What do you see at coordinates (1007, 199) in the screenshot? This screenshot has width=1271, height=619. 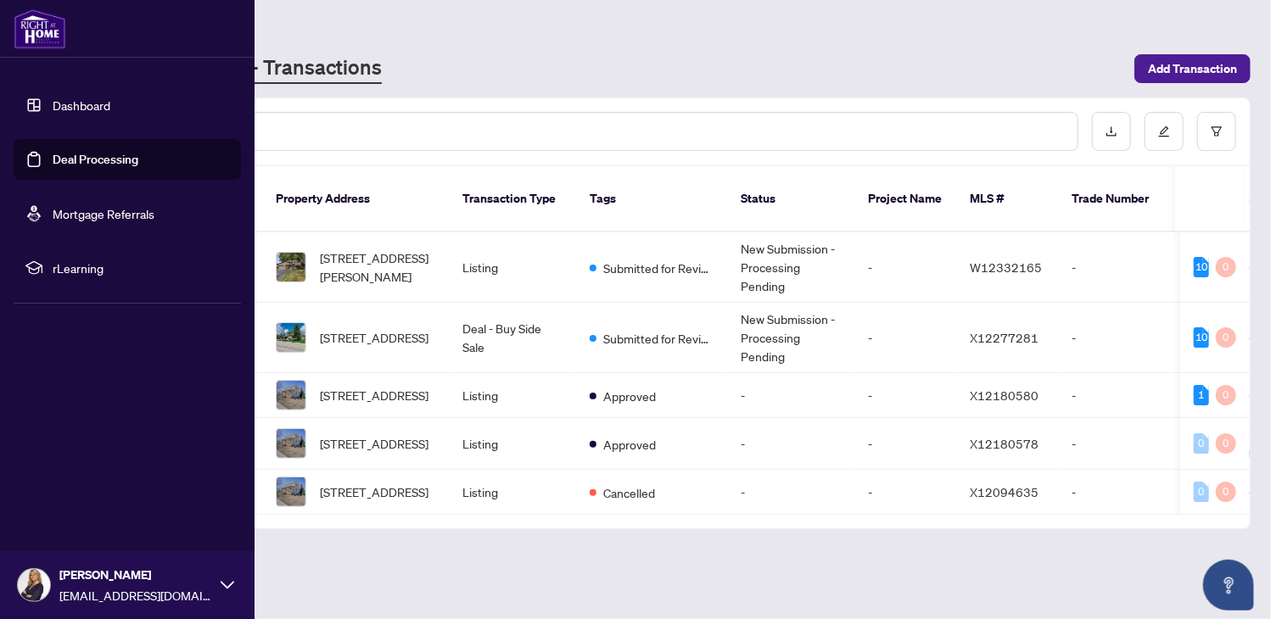 I see `th: MLS #` at bounding box center [1007, 199].